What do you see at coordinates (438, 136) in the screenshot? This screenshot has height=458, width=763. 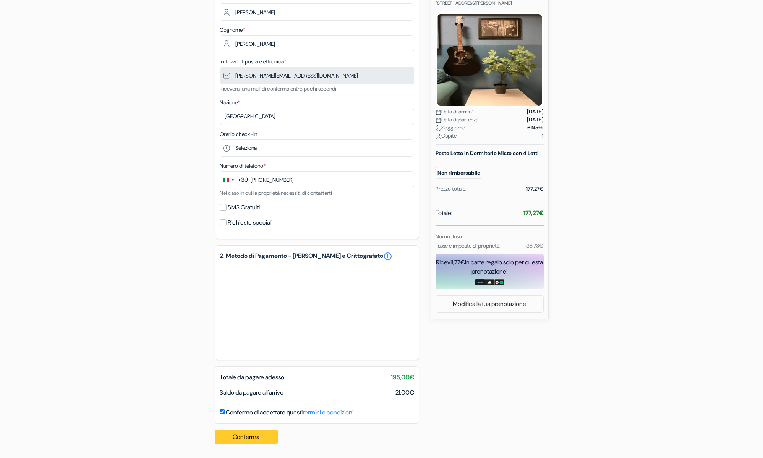 I see `img: user_icon.svg` at bounding box center [438, 136].